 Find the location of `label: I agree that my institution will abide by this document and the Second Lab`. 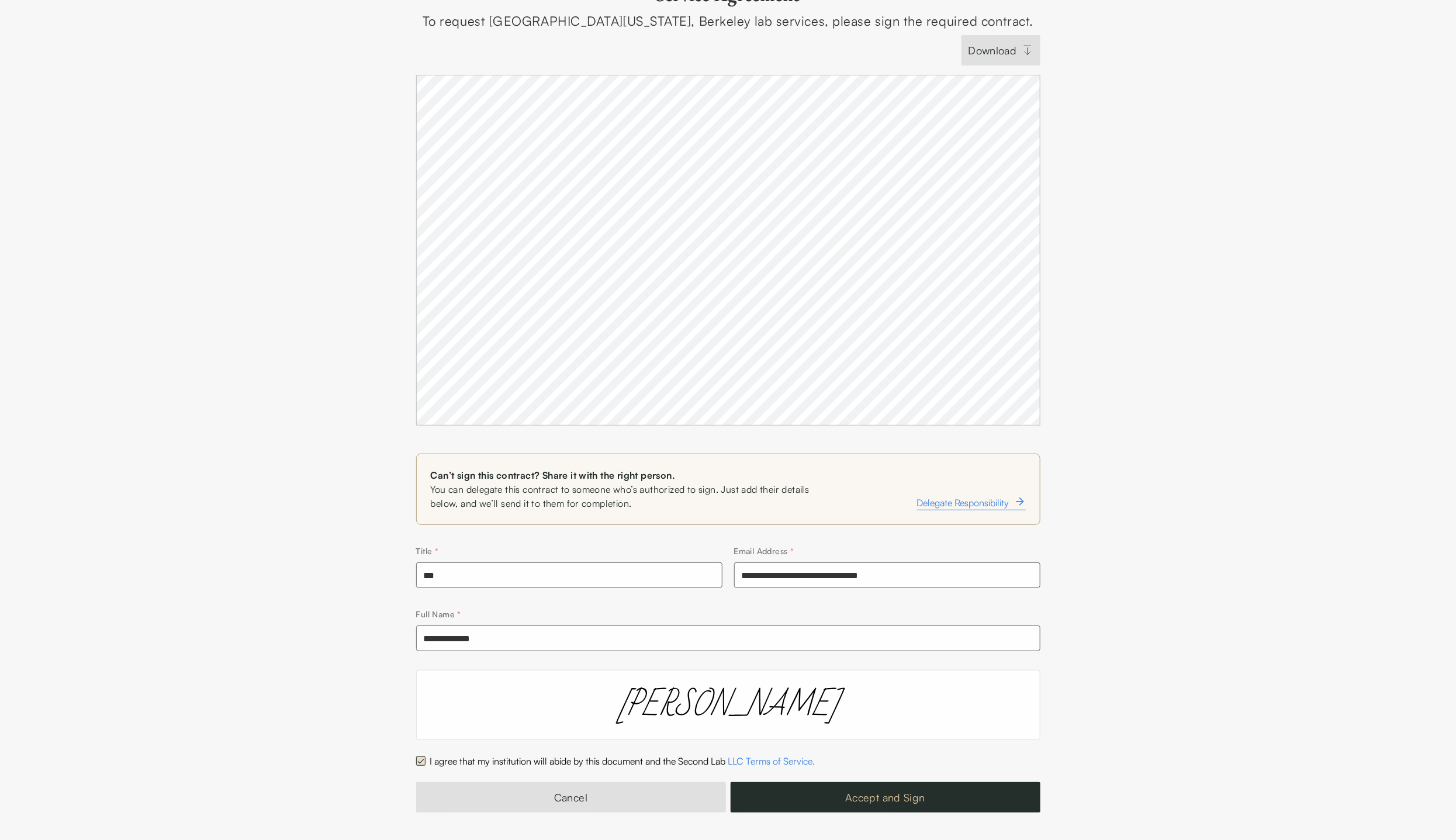

label: I agree that my institution will abide by this document and the Second Lab is located at coordinates (623, 761).